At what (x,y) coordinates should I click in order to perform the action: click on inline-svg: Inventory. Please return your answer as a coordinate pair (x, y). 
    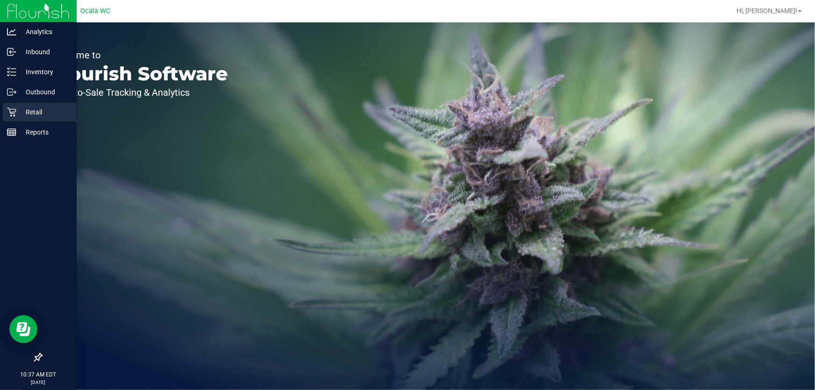
    Looking at the image, I should click on (12, 72).